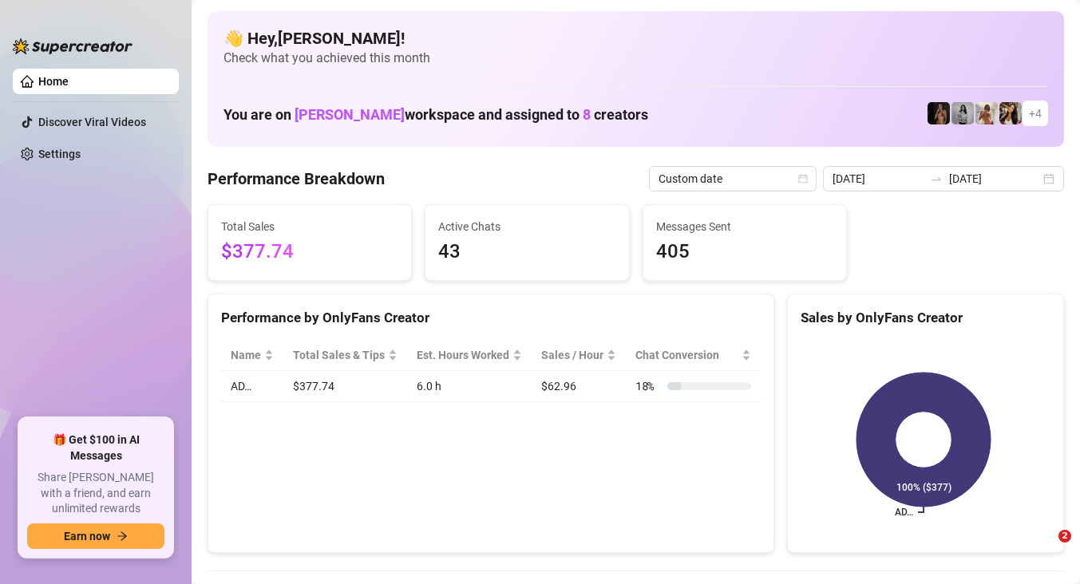  I want to click on span: 8, so click(587, 114).